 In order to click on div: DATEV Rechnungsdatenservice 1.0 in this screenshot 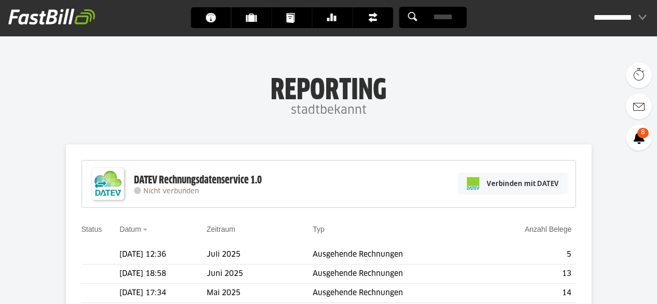, I will do `click(198, 180)`.